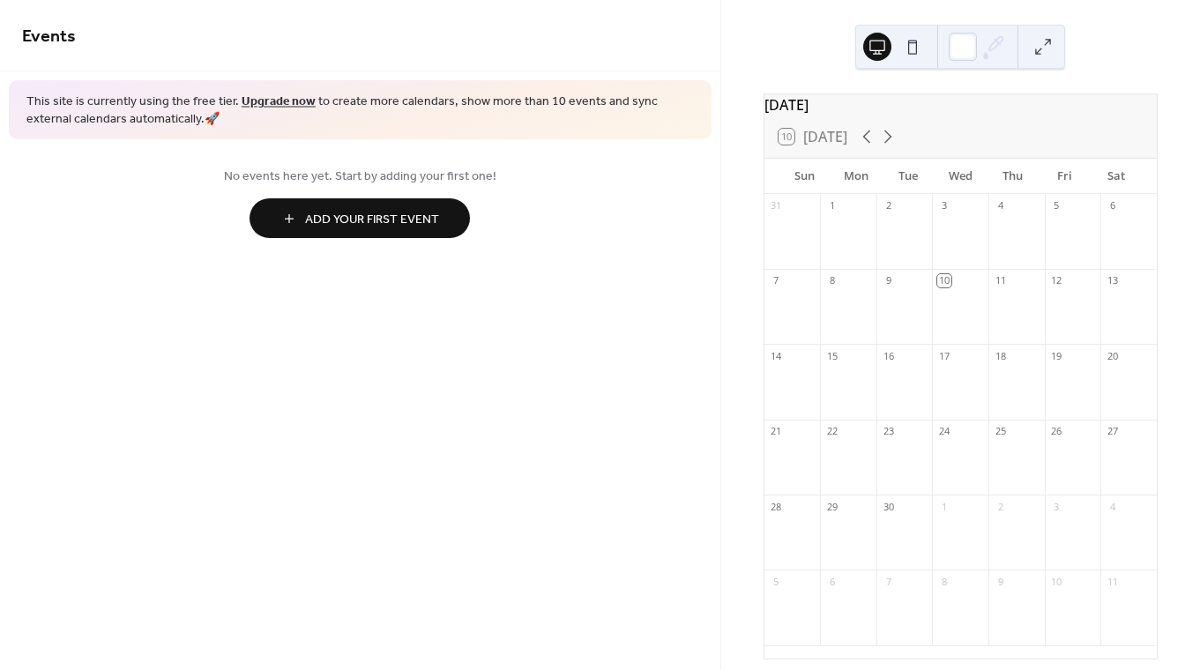 This screenshot has width=1200, height=670. What do you see at coordinates (856, 176) in the screenshot?
I see `div: Mon` at bounding box center [856, 176].